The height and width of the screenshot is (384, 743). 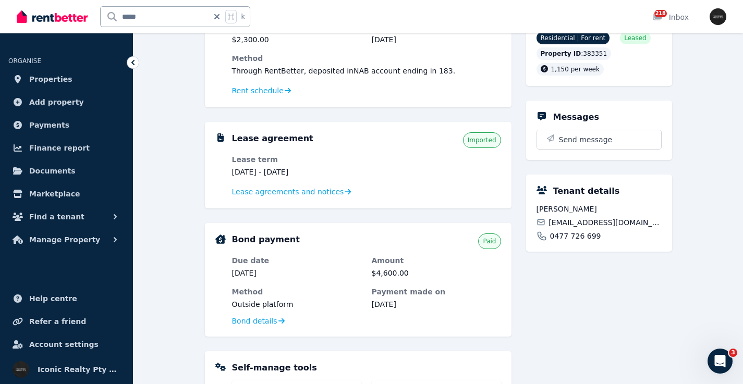 I want to click on span: Refer a friend, so click(x=57, y=322).